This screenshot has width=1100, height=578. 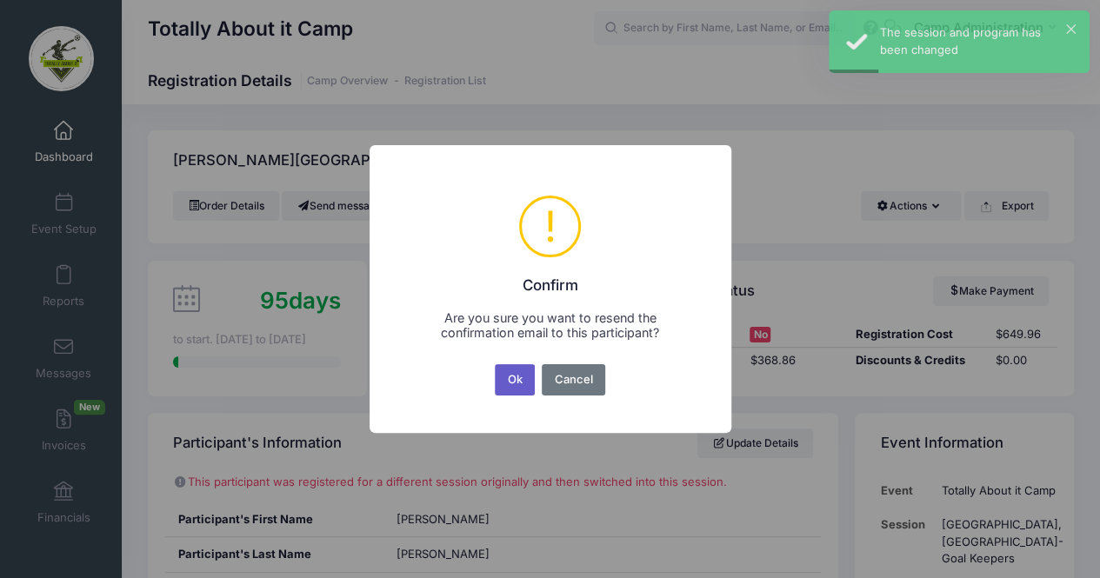 I want to click on button: Cancel, so click(x=573, y=380).